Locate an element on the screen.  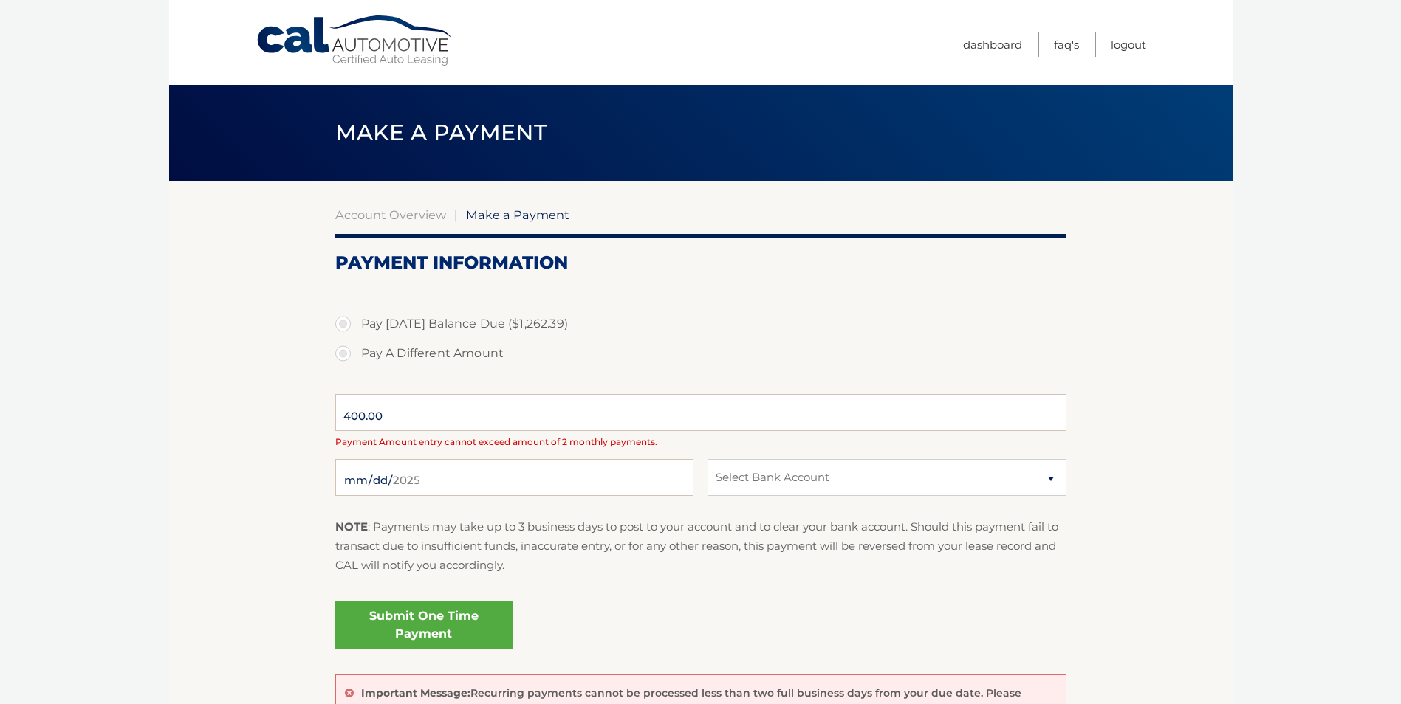
a: Logout is located at coordinates (1128, 44).